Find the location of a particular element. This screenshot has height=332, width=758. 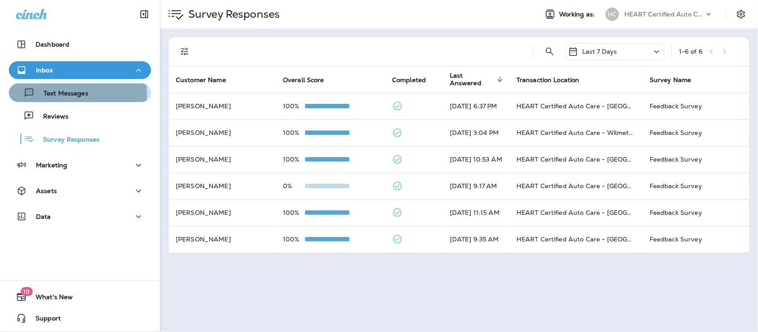

div: 1 - 6 of 6 is located at coordinates (691, 52).